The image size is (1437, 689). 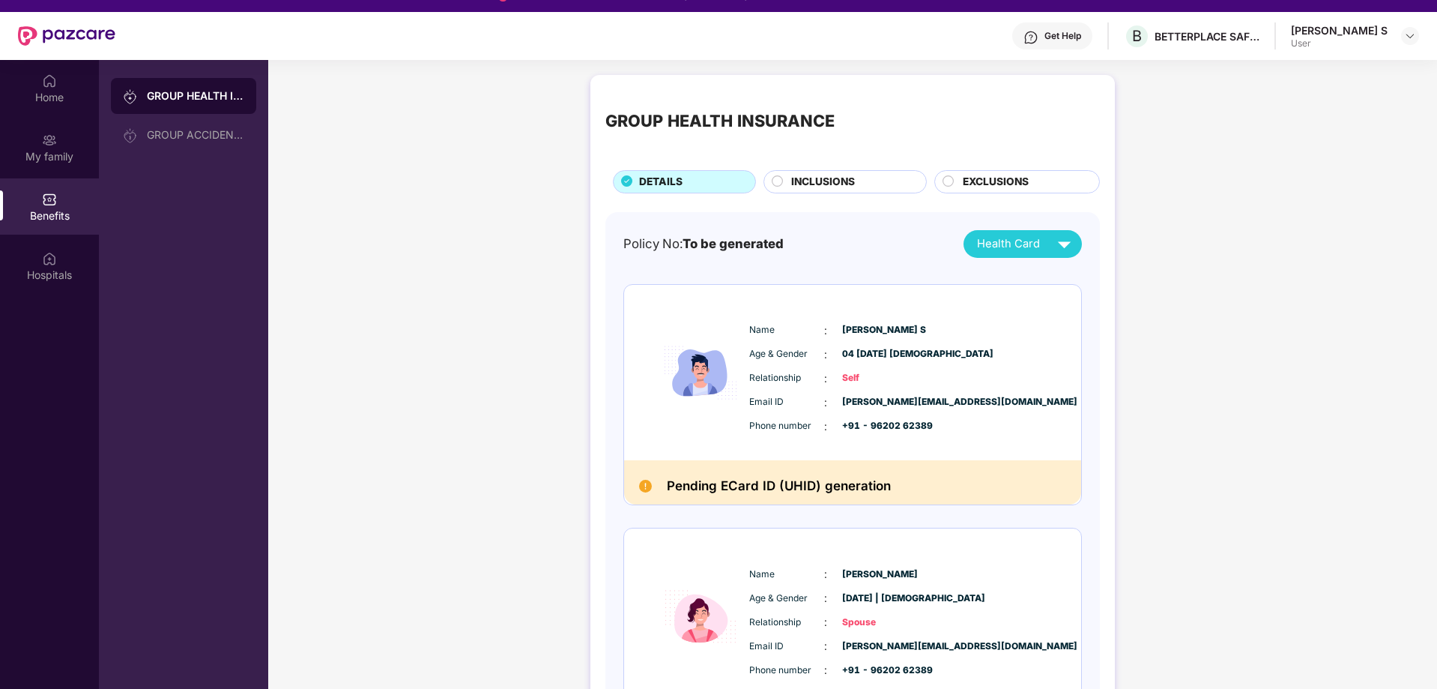 I want to click on img: svg+xml;base64,PHN2ZyBpZD0iSG9zcGl0YWxzIiB4bWxucz0iaHR0cDovL3d3dy53My5vcmcvMjAwMC9zdmciIHdpZHRoPS..., so click(x=49, y=259).